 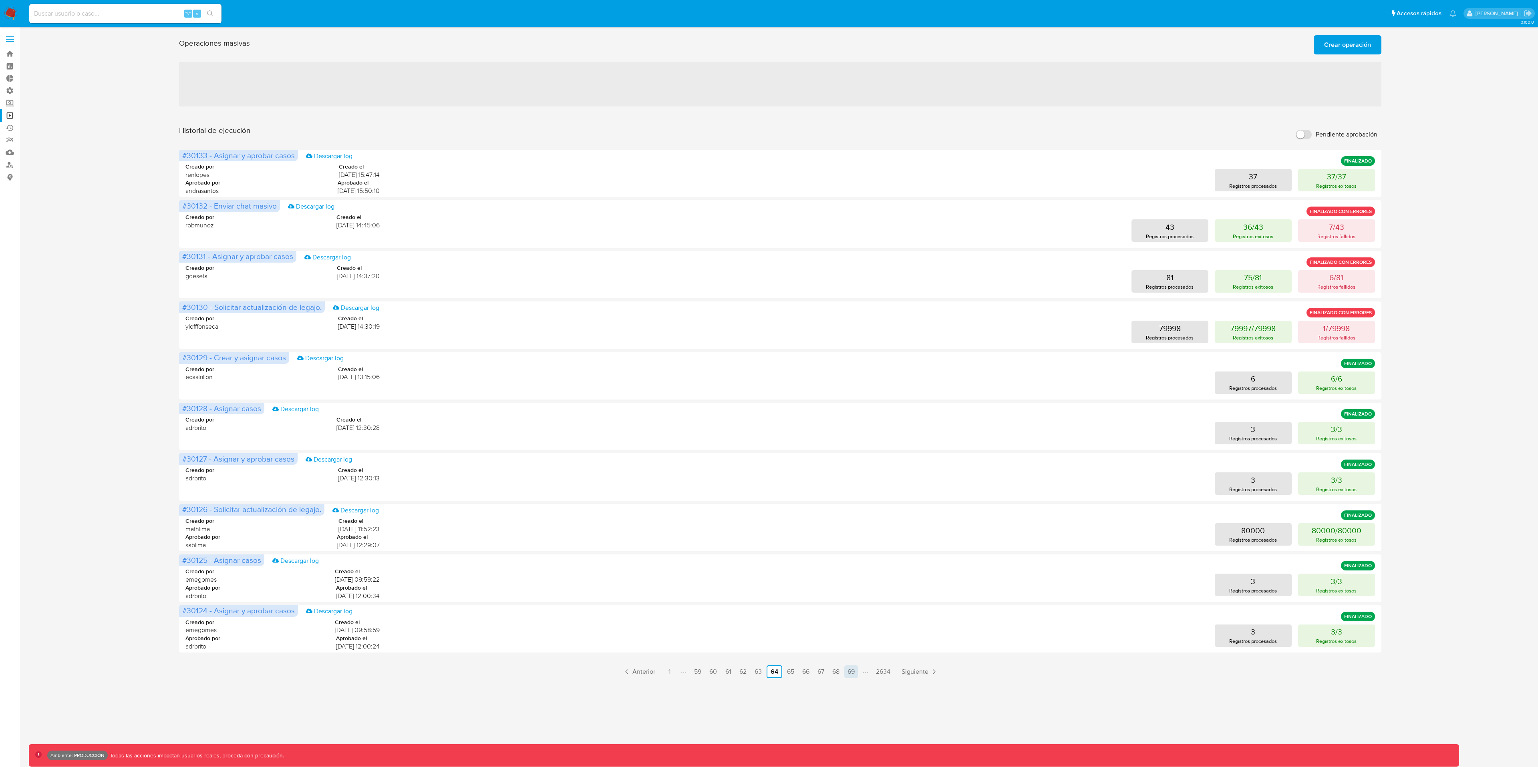 I want to click on button: search-icon, so click(x=210, y=14).